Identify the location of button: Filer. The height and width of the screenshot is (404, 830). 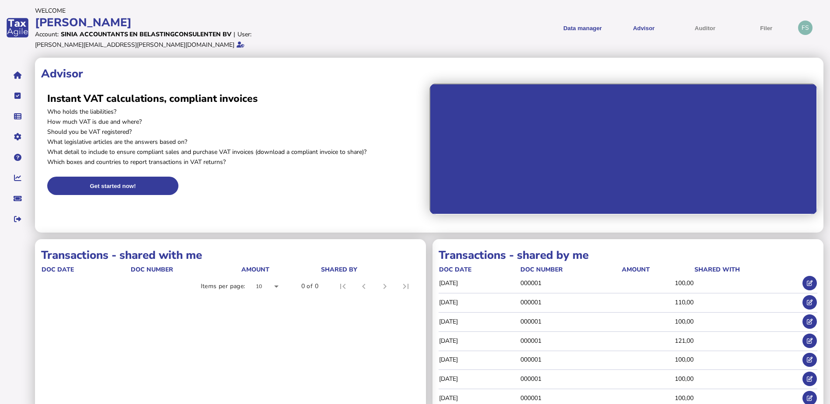
(766, 28).